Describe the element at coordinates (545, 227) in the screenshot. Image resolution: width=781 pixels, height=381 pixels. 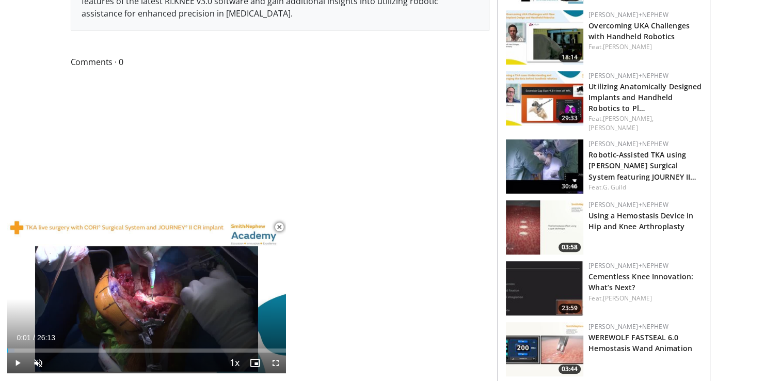
I see `img: 2b75991a-5091-4b50-a4d4-22c94cd9efa0.150x105_q85_crop-smart_upscale.jpg` at that location.